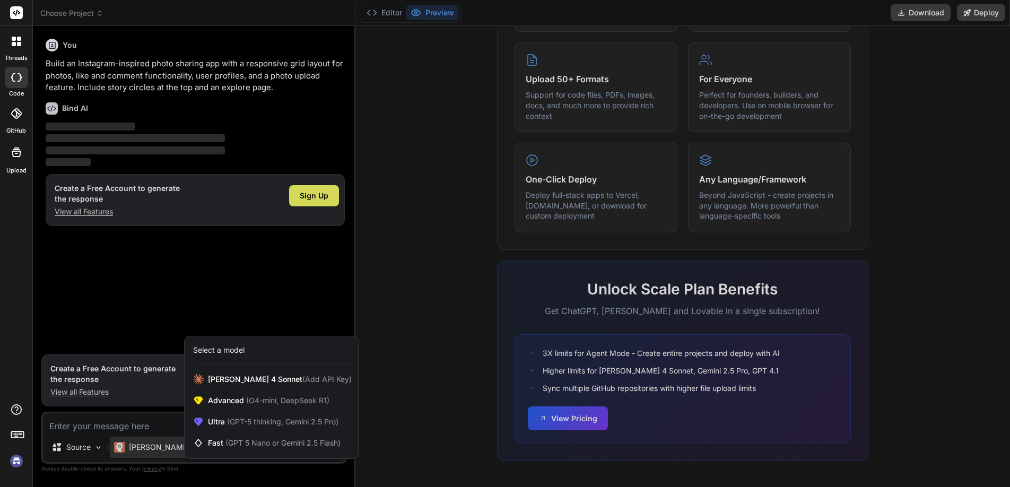 Image resolution: width=1010 pixels, height=487 pixels. What do you see at coordinates (16, 93) in the screenshot?
I see `label: code` at bounding box center [16, 93].